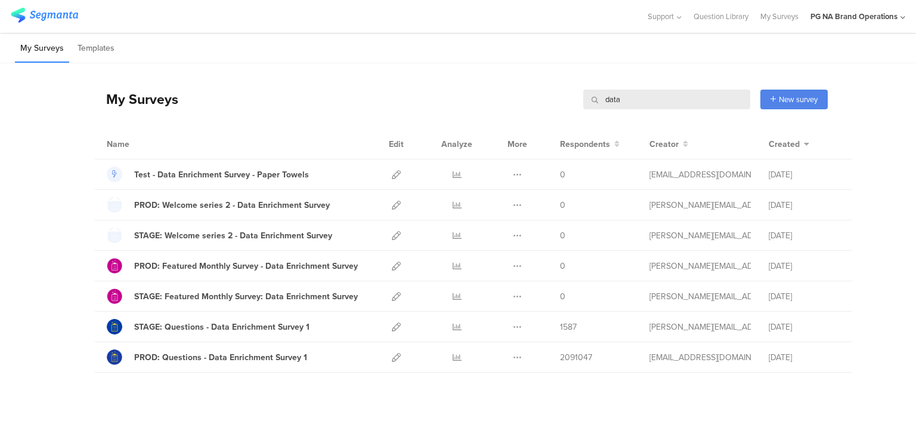 Image resolution: width=916 pixels, height=436 pixels. Describe the element at coordinates (232, 205) in the screenshot. I see `div: PROD: Welcome series 2 - Data Enrichment Survey` at that location.